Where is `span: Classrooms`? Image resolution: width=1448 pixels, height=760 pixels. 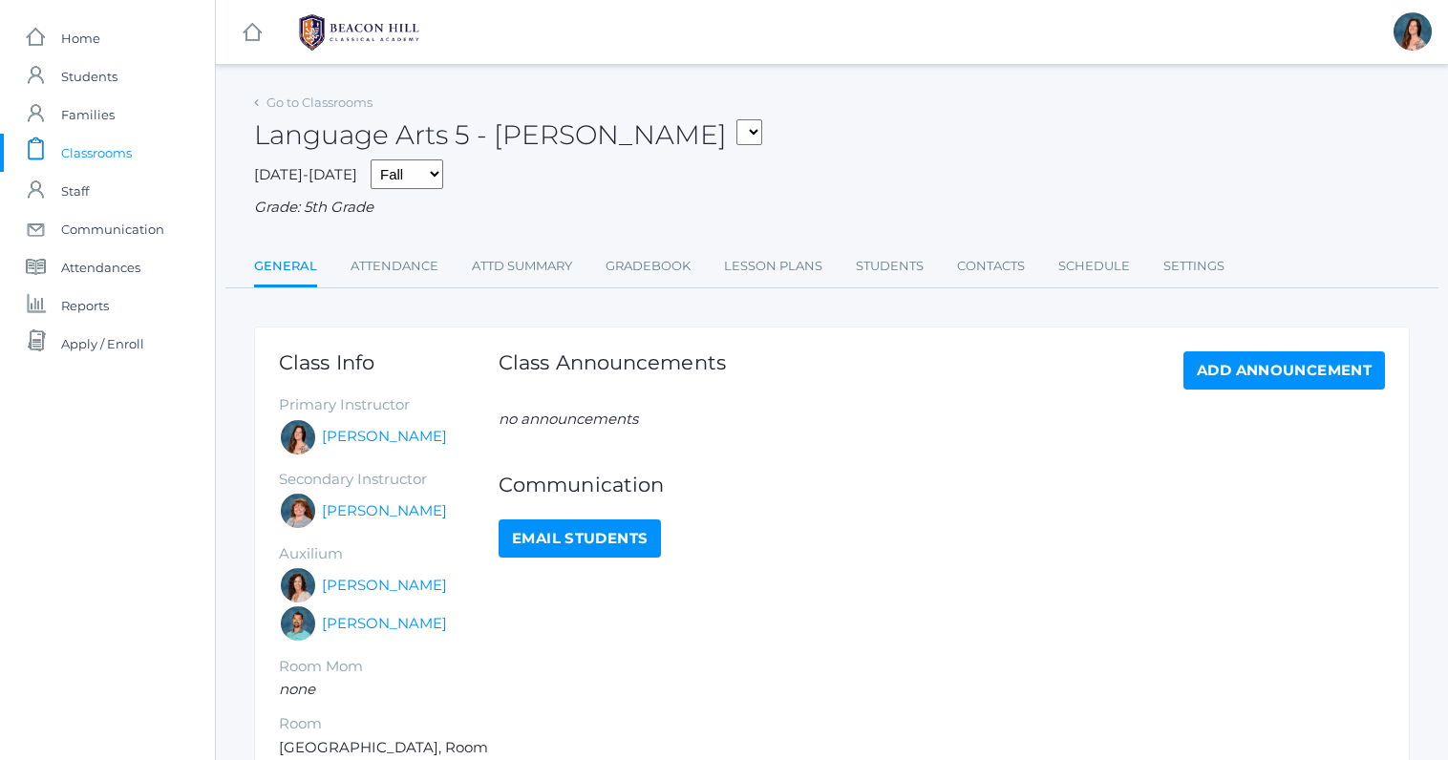 span: Classrooms is located at coordinates (96, 153).